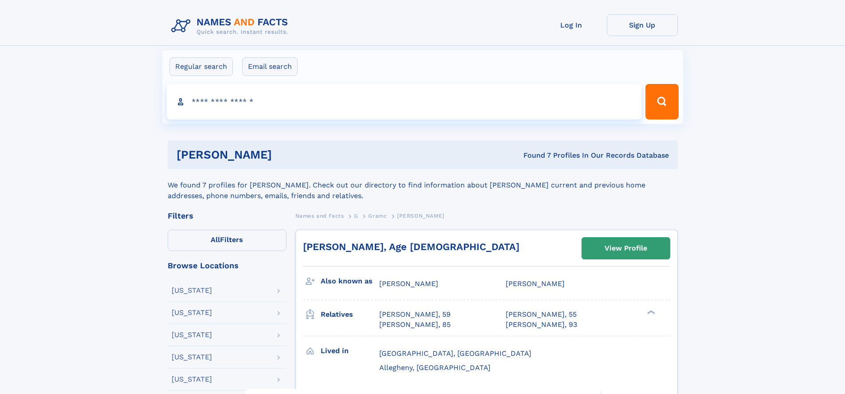  Describe the element at coordinates (350, 314) in the screenshot. I see `h3: Relatives` at that location.